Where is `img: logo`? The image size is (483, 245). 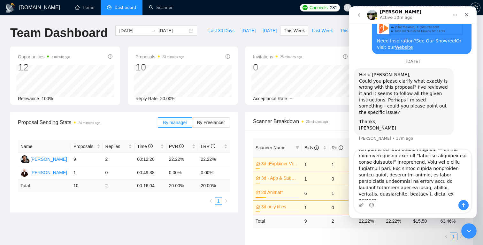
img: logo is located at coordinates (10, 8).